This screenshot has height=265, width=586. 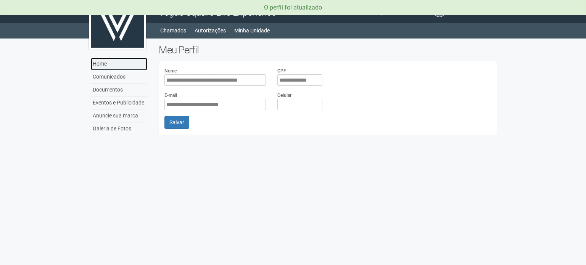 I want to click on label: E-mail, so click(x=170, y=95).